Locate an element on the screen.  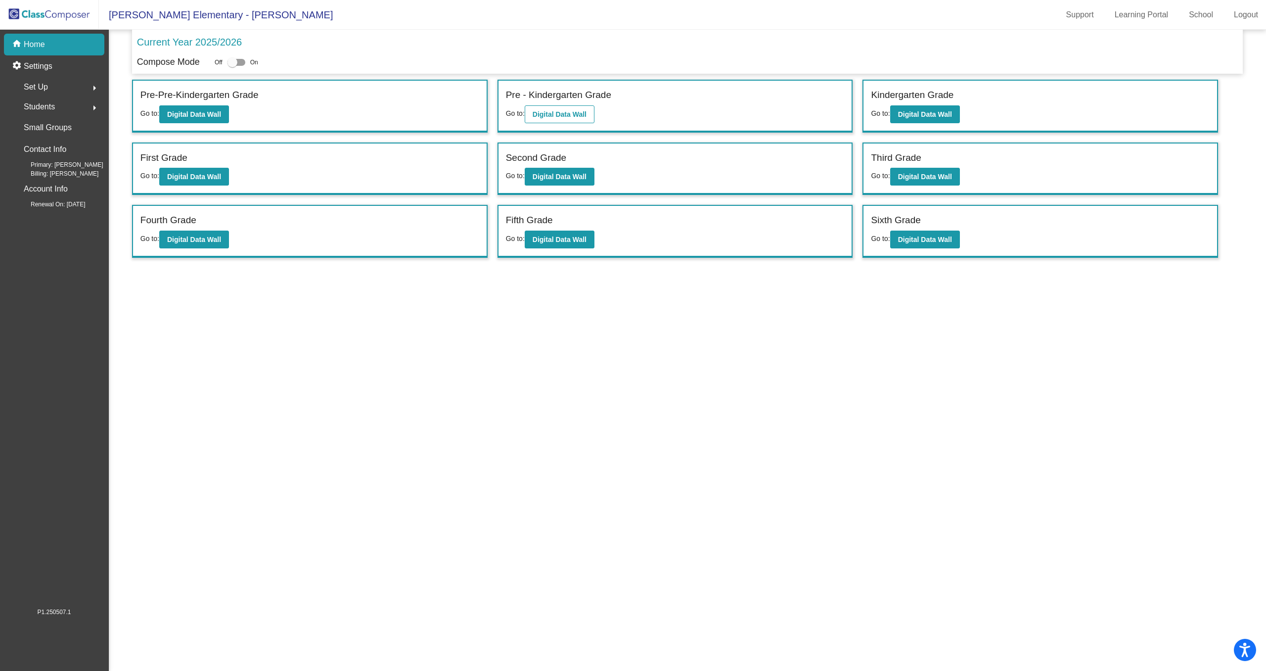
p: Compose Mode is located at coordinates (168, 62).